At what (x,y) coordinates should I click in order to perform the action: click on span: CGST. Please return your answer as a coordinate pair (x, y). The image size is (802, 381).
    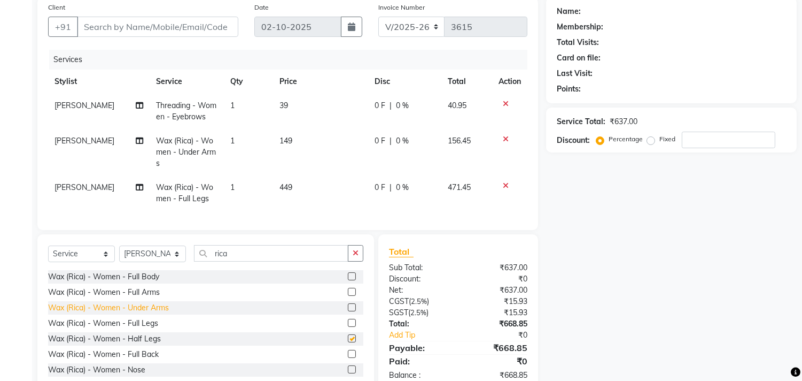
    Looking at the image, I should click on (399, 301).